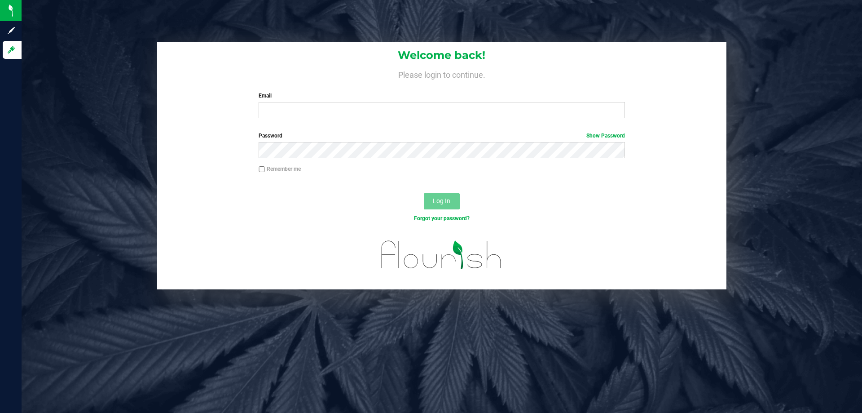  Describe the element at coordinates (270, 136) in the screenshot. I see `span: Password` at that location.